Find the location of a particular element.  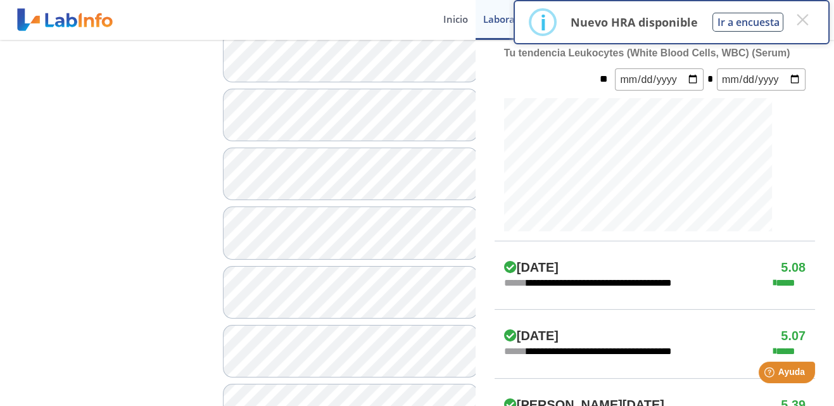

span: Ayuda is located at coordinates (70, 15).